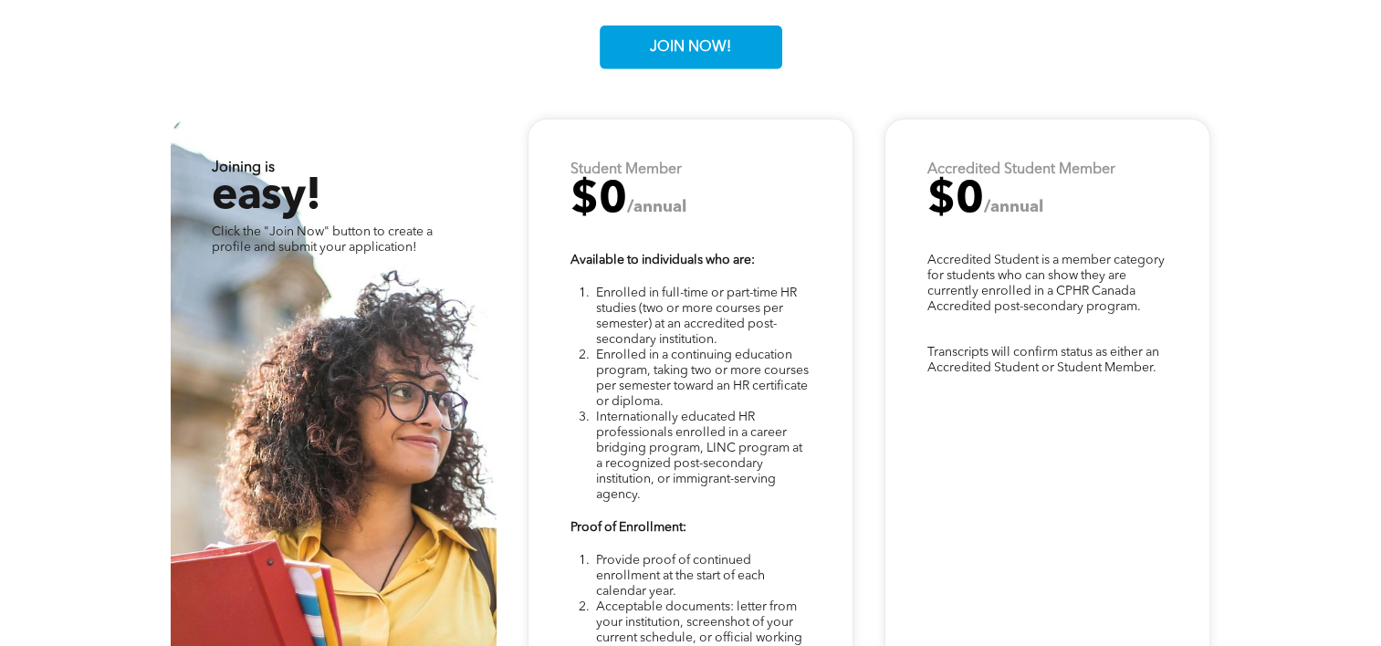 The width and height of the screenshot is (1381, 646). Describe the element at coordinates (1046, 283) in the screenshot. I see `span: Accredited Student is a member category for students who can show they are currently enrolled in ...` at that location.